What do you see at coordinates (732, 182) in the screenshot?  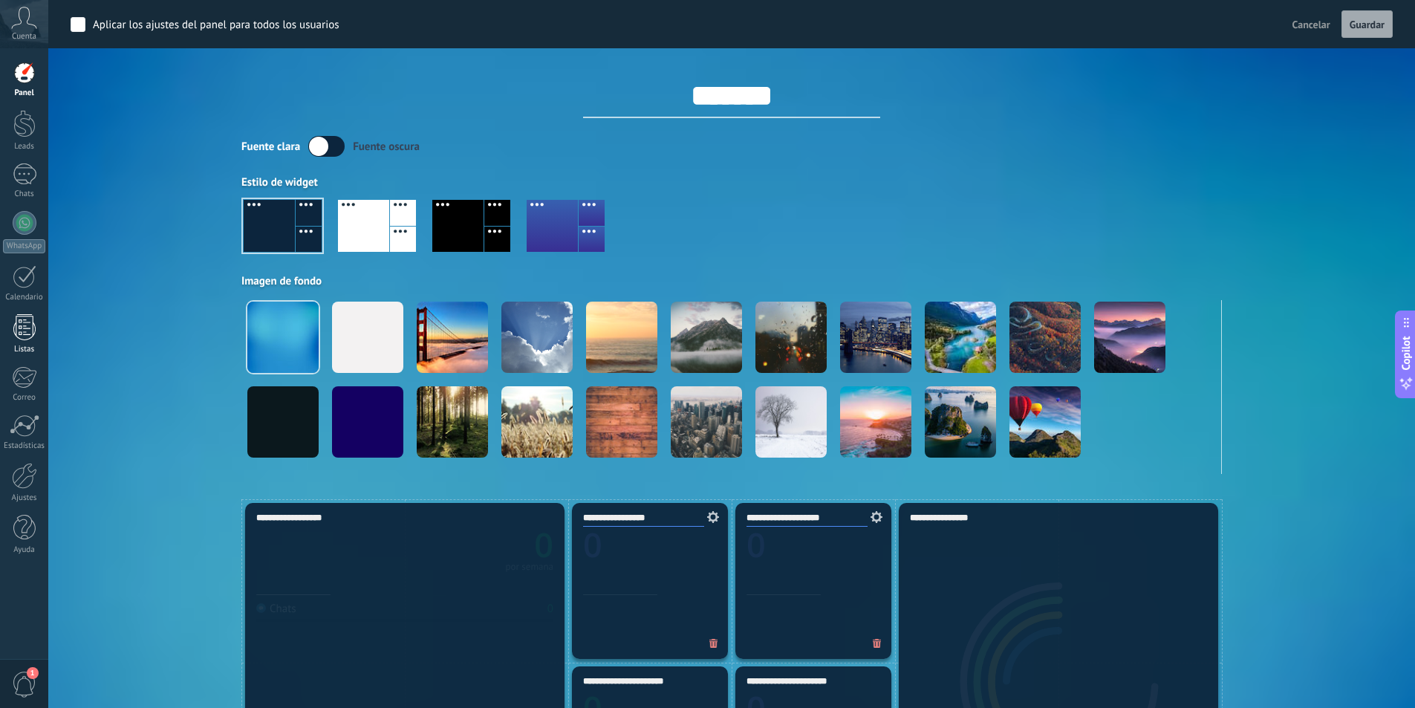 I see `div: Estilo de widget` at bounding box center [732, 182].